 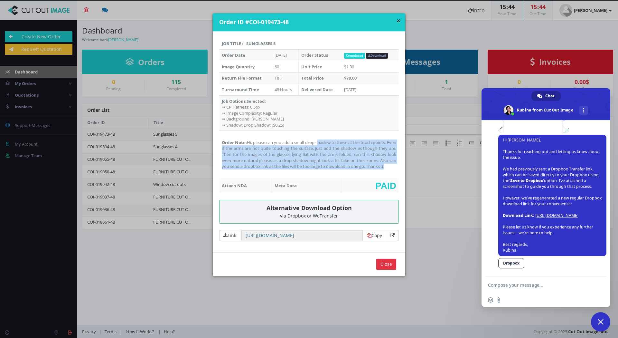 I want to click on span: Alternative Download Option, so click(x=309, y=208).